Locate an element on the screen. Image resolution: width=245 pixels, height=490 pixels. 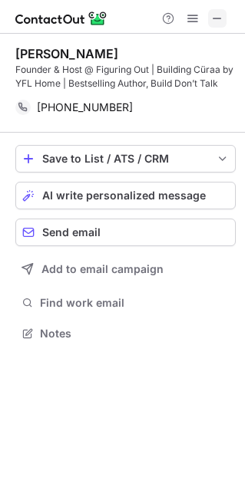
button: Notes is located at coordinates (125, 334).